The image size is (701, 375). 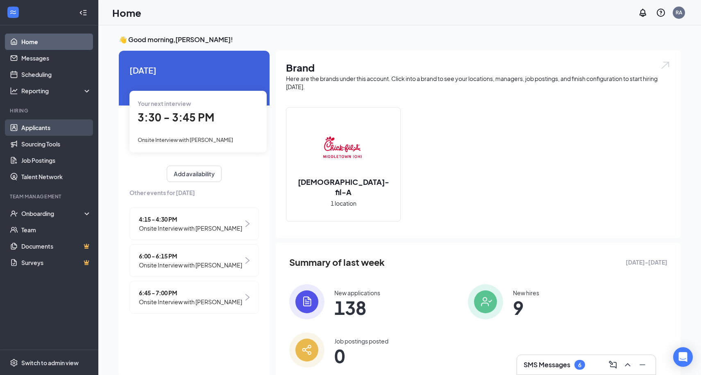 What do you see at coordinates (361, 356) in the screenshot?
I see `span: 0` at bounding box center [361, 356].